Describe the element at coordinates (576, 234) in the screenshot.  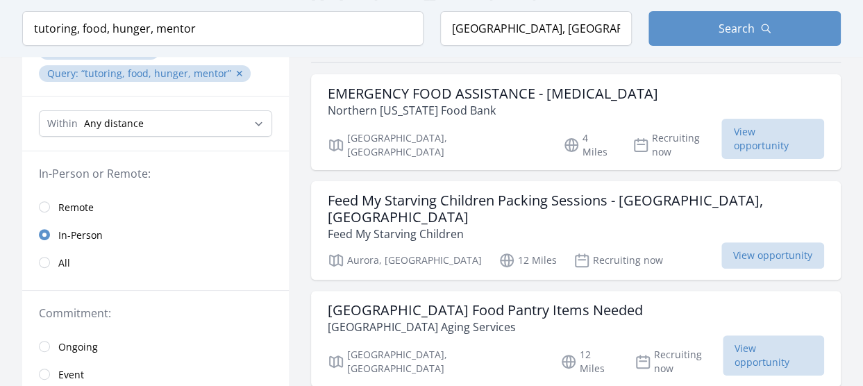
I see `p: Feed My Starving Children` at that location.